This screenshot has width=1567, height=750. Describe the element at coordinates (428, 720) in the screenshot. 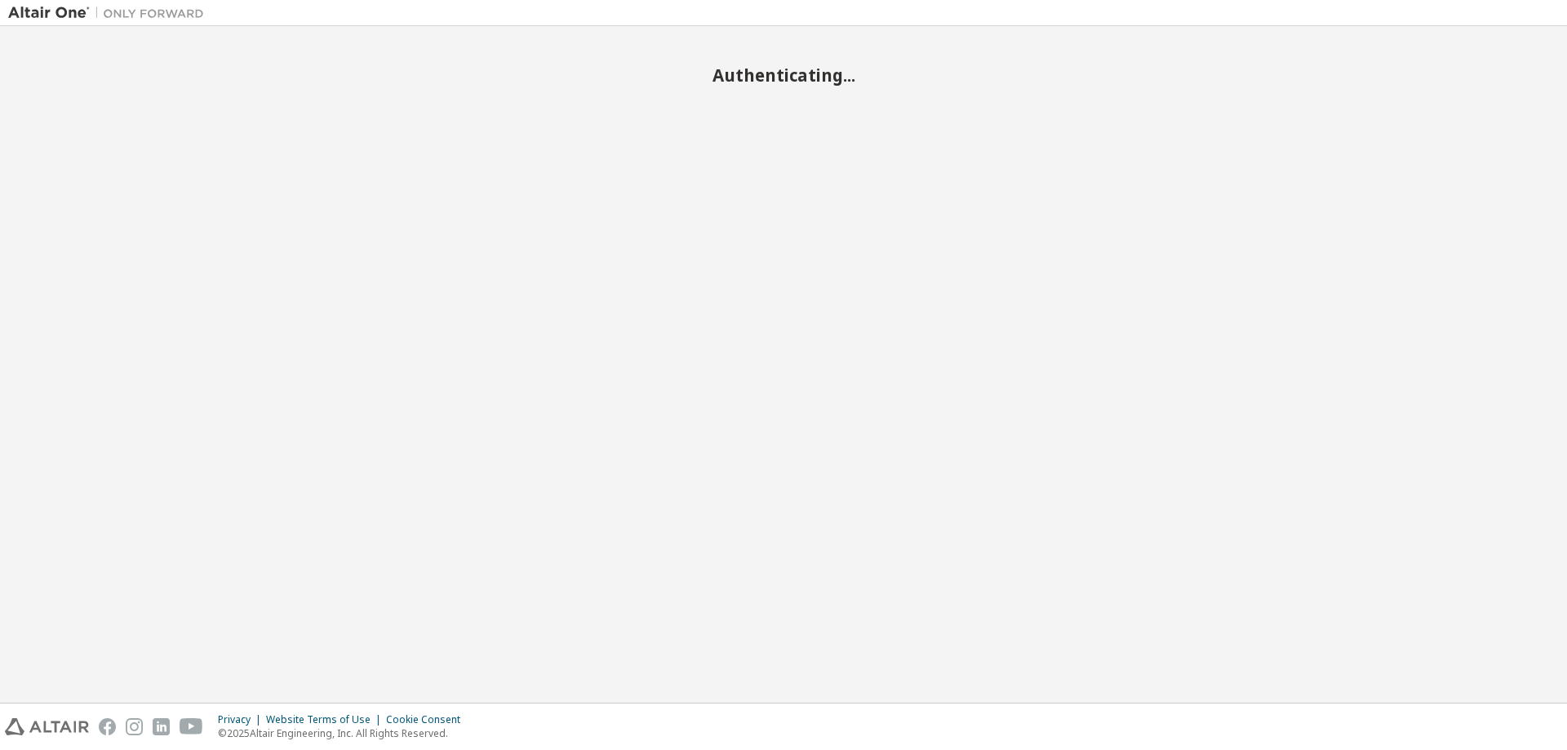

I see `div: Cookie Consent` at that location.